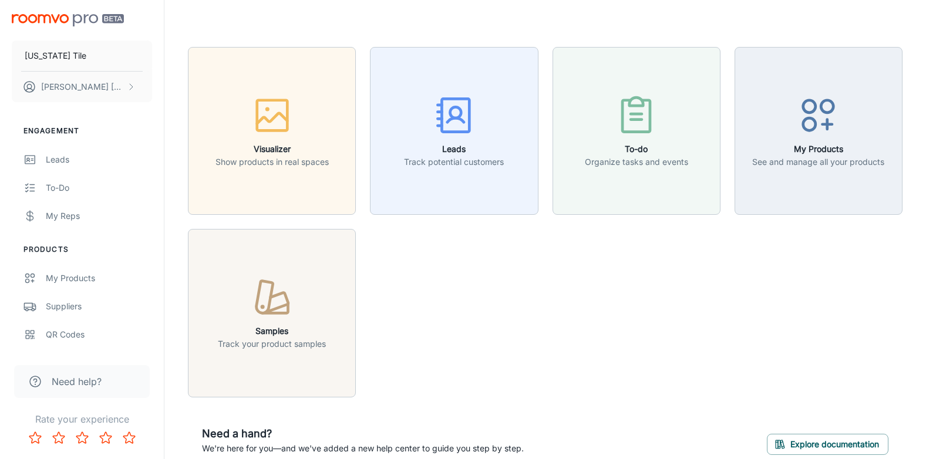  I want to click on button: Rate 3 star, so click(82, 438).